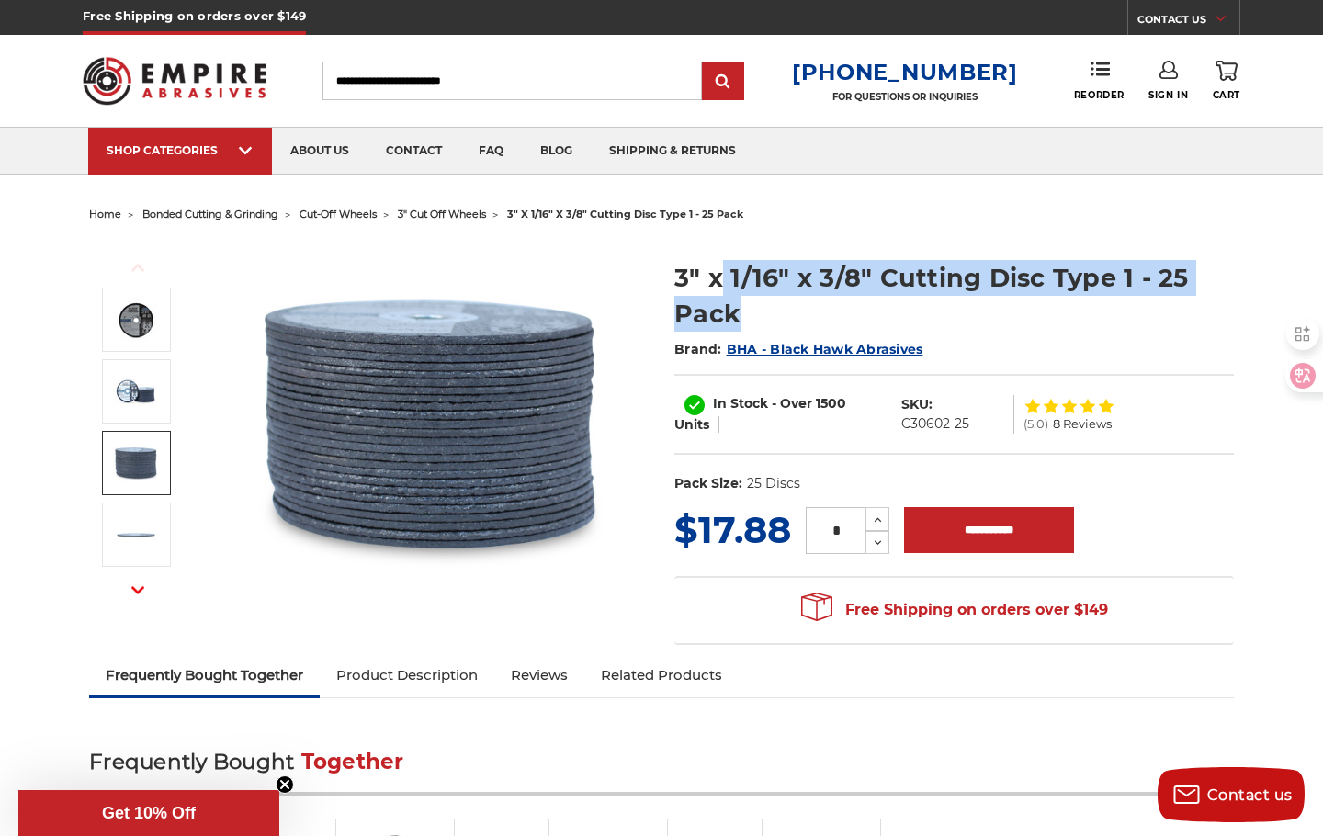 Image resolution: width=1323 pixels, height=836 pixels. What do you see at coordinates (136, 392) in the screenshot?
I see `img: 3" x .0625" x 3/8" Cut off Disc` at bounding box center [136, 392].